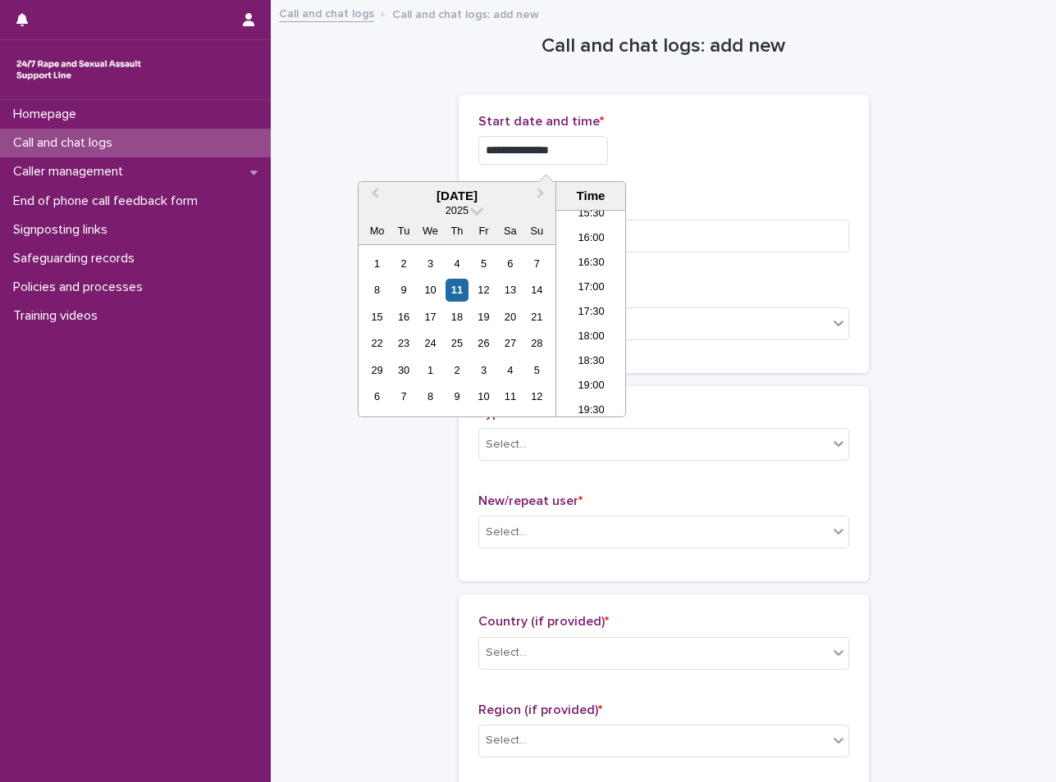 This screenshot has width=1056, height=782. Describe the element at coordinates (58, 316) in the screenshot. I see `p: Training videos` at that location.